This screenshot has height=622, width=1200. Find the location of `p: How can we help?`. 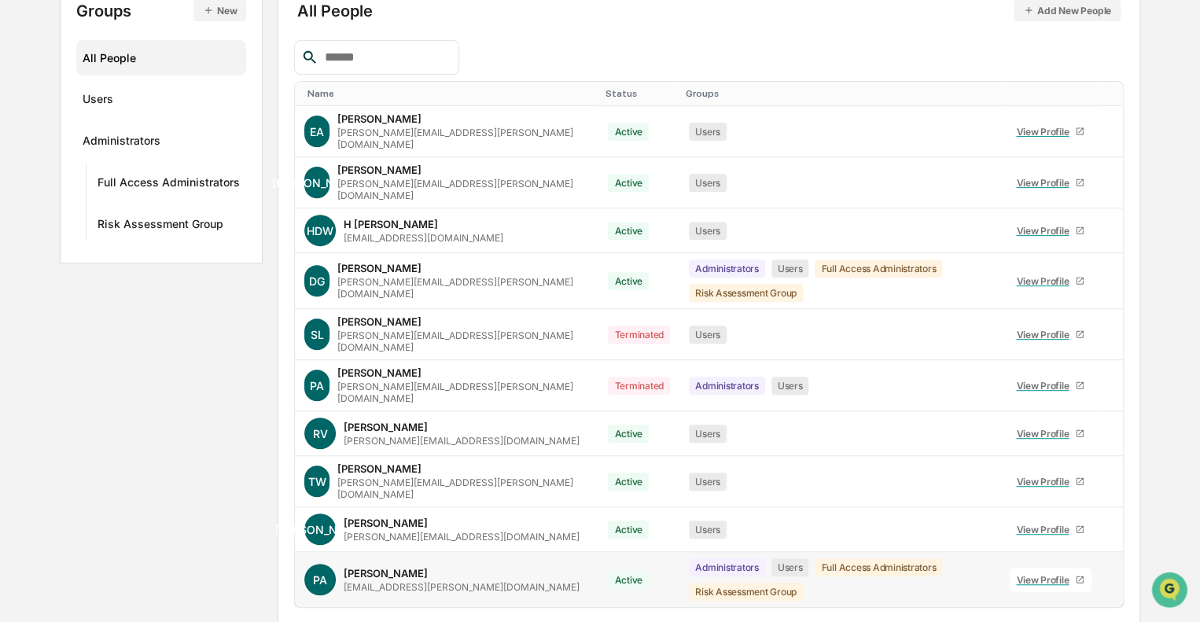

p: How can we help? is located at coordinates (151, 46).